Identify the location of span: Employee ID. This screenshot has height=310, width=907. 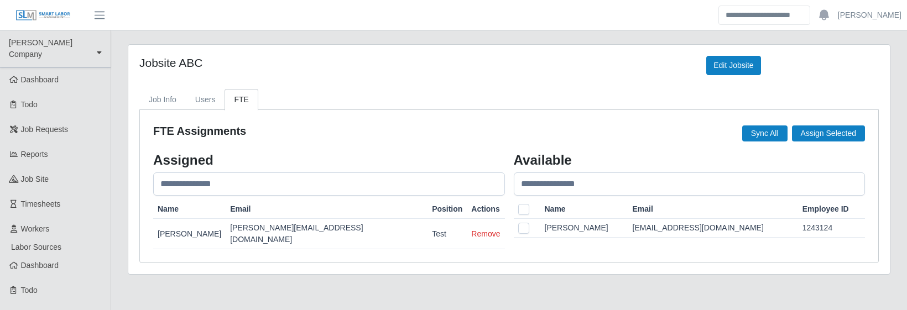
(826, 209).